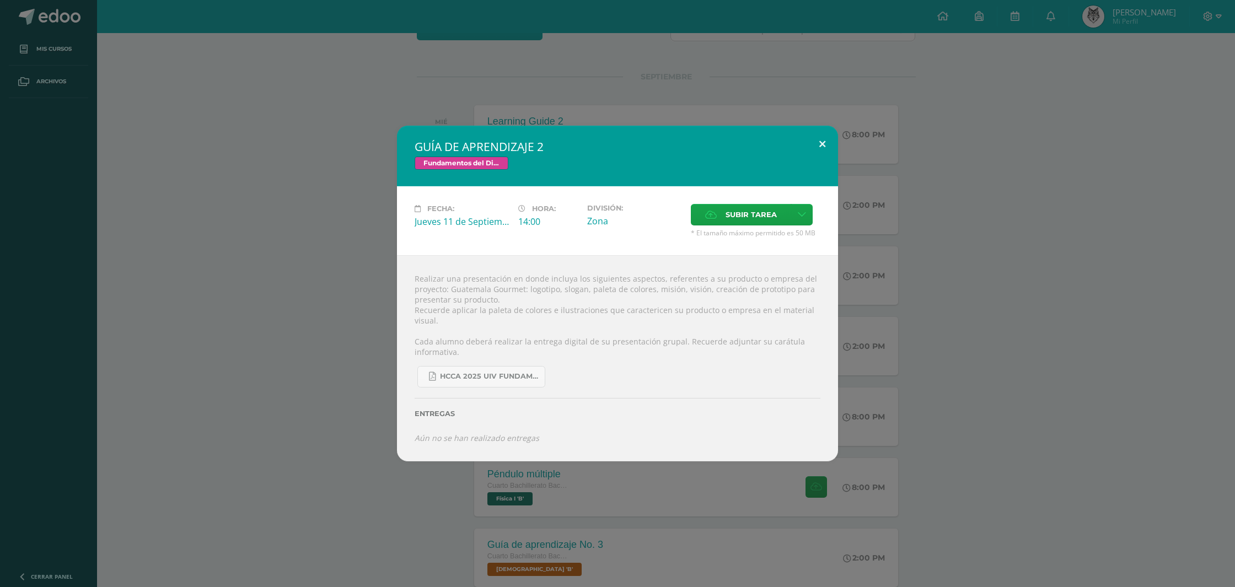  What do you see at coordinates (751, 214) in the screenshot?
I see `span: Subir tarea` at bounding box center [751, 214].